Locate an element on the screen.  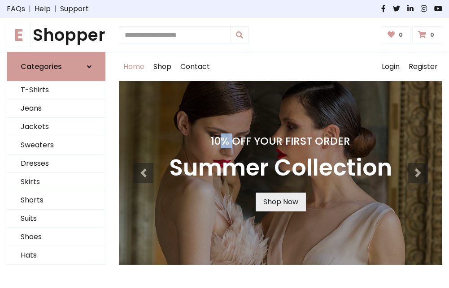
a: Sweaters is located at coordinates (56, 145).